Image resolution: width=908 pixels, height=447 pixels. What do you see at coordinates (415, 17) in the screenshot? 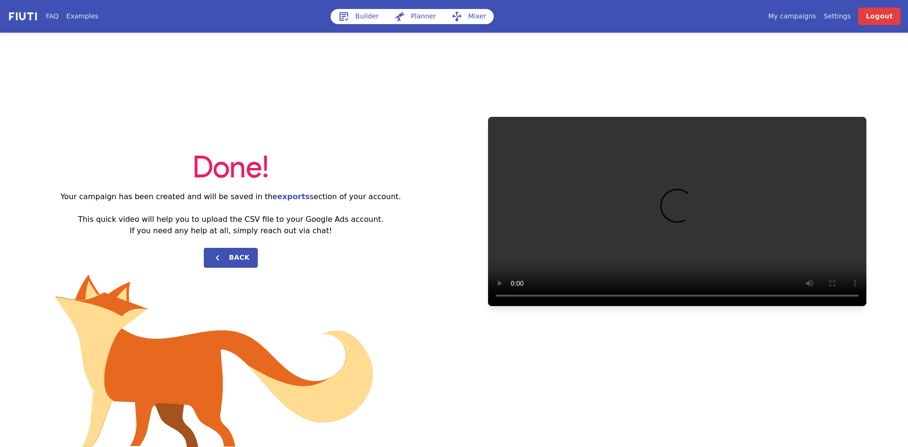
I see `a: Planner` at bounding box center [415, 17].